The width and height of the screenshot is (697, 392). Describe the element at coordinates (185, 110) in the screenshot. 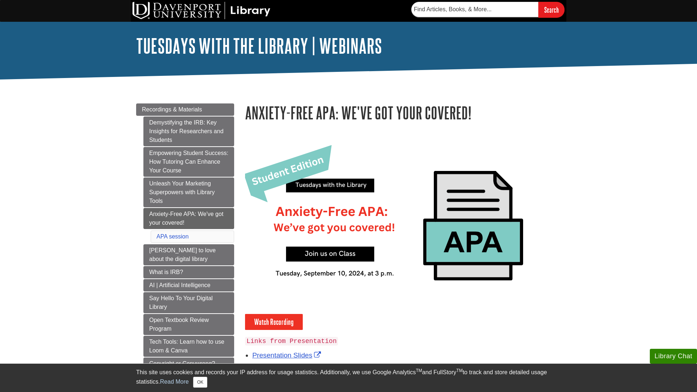

I see `a: Recordings & Materials` at that location.